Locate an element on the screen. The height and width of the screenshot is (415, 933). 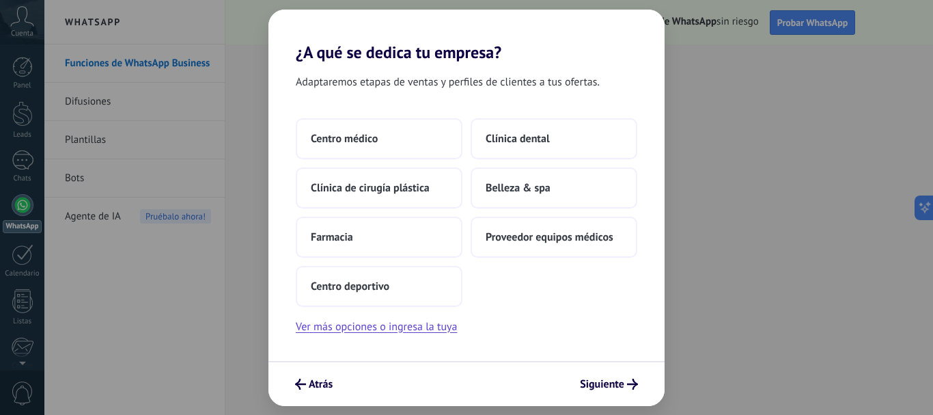
span: Proveedor equipos médicos is located at coordinates (549, 237).